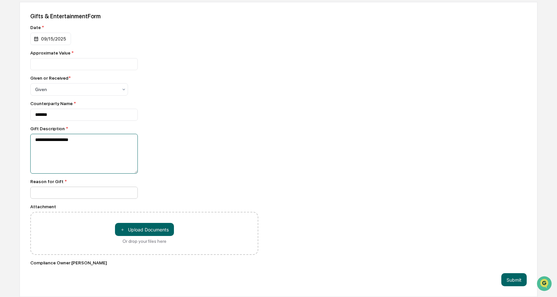 Image resolution: width=557 pixels, height=297 pixels. What do you see at coordinates (144, 241) in the screenshot?
I see `div: Or drop your files here` at bounding box center [144, 241].